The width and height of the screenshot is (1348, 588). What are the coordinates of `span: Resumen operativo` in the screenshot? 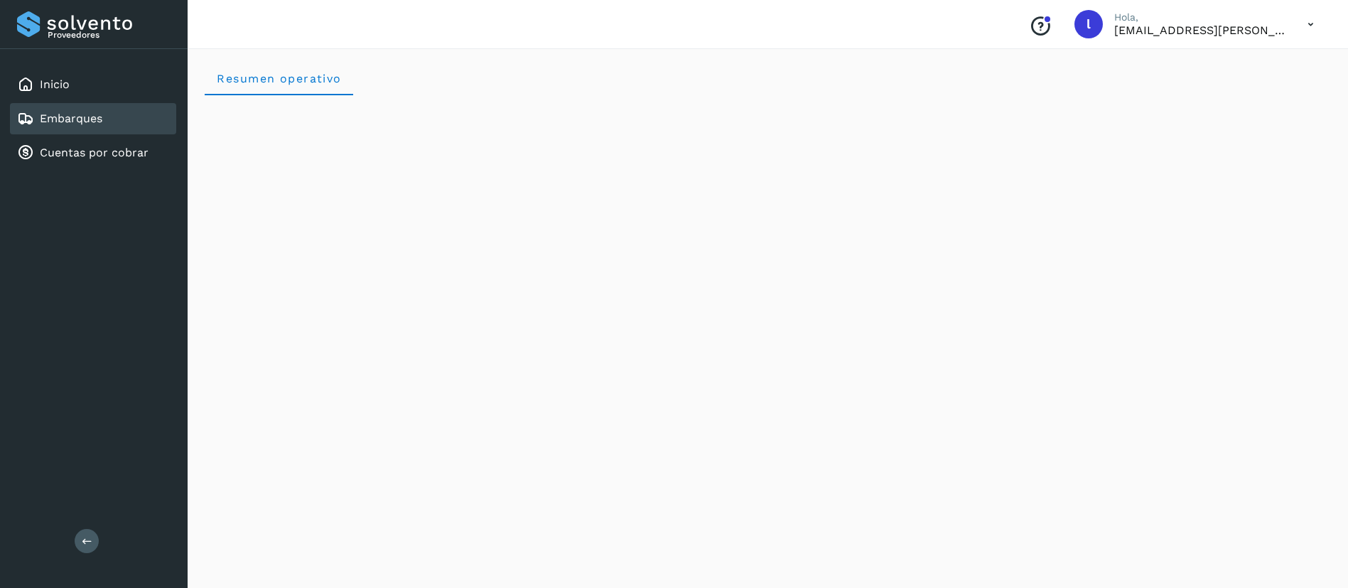 It's located at (279, 78).